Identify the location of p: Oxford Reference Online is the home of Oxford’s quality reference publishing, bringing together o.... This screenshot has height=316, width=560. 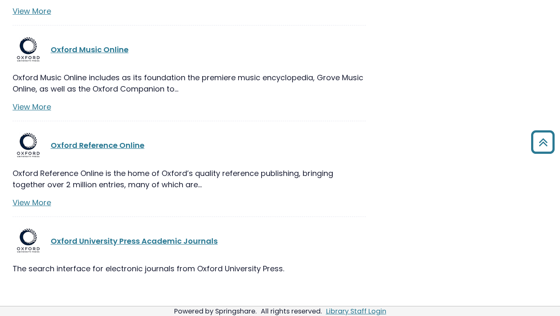
(189, 179).